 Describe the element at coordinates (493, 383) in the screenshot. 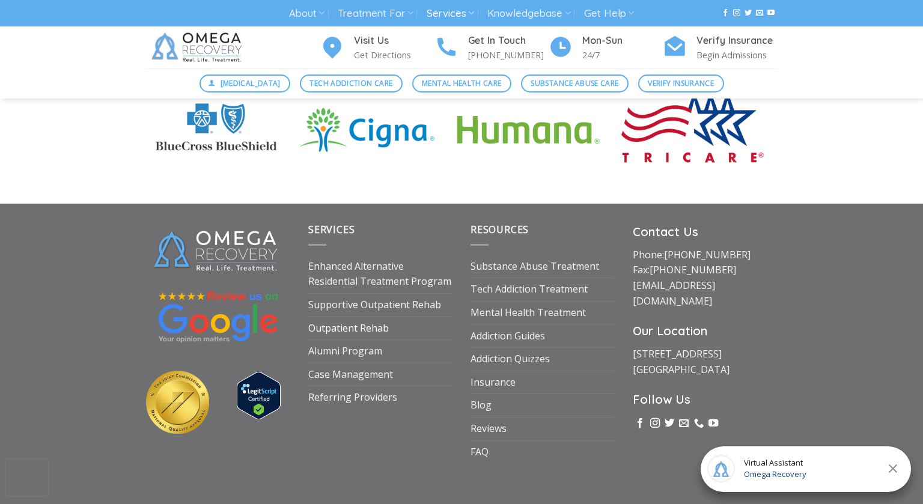

I see `a: Insurance` at that location.